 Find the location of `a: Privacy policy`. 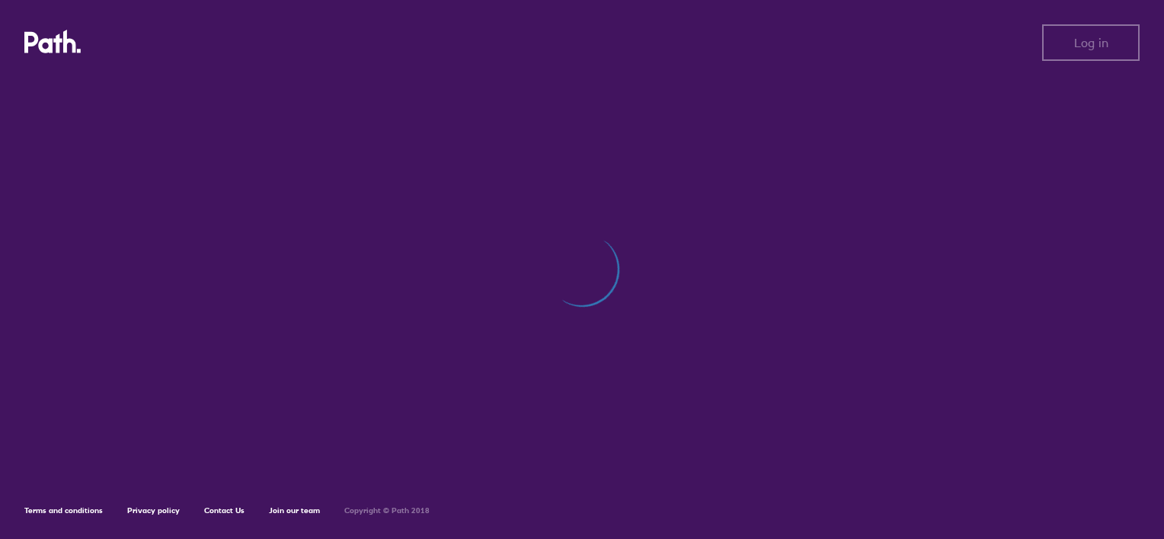

a: Privacy policy is located at coordinates (153, 510).